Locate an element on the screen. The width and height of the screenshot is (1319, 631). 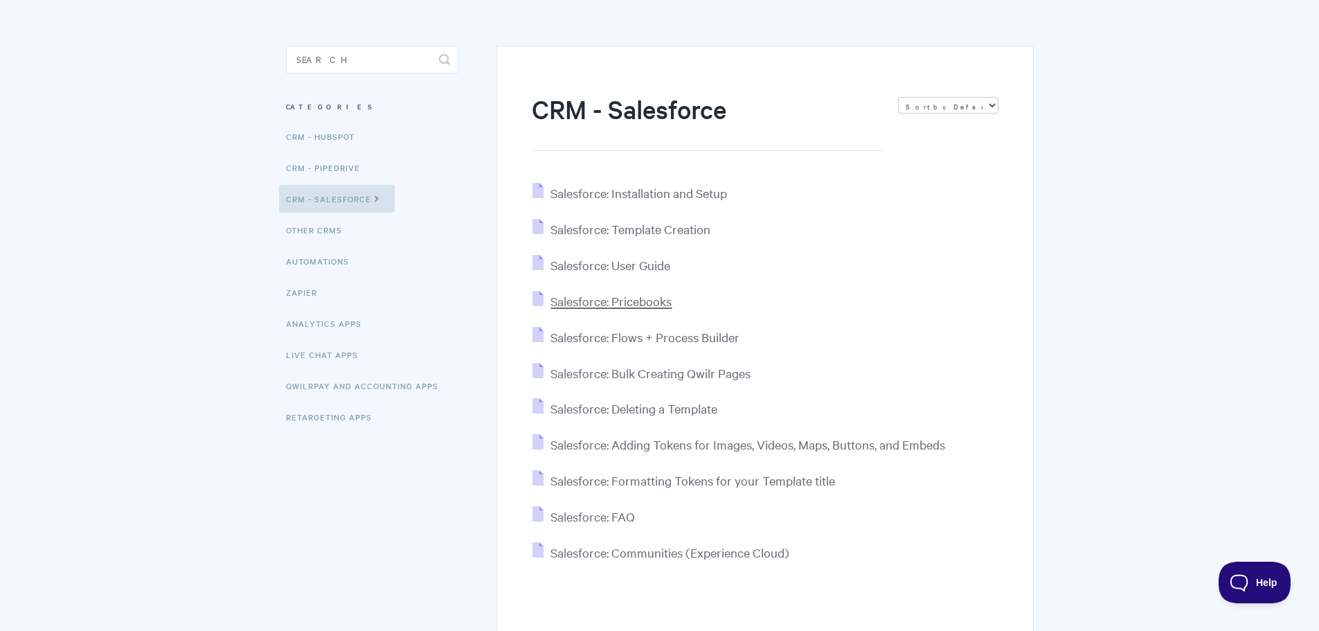
a: Salesforce: Deleting a Template is located at coordinates (624, 408).